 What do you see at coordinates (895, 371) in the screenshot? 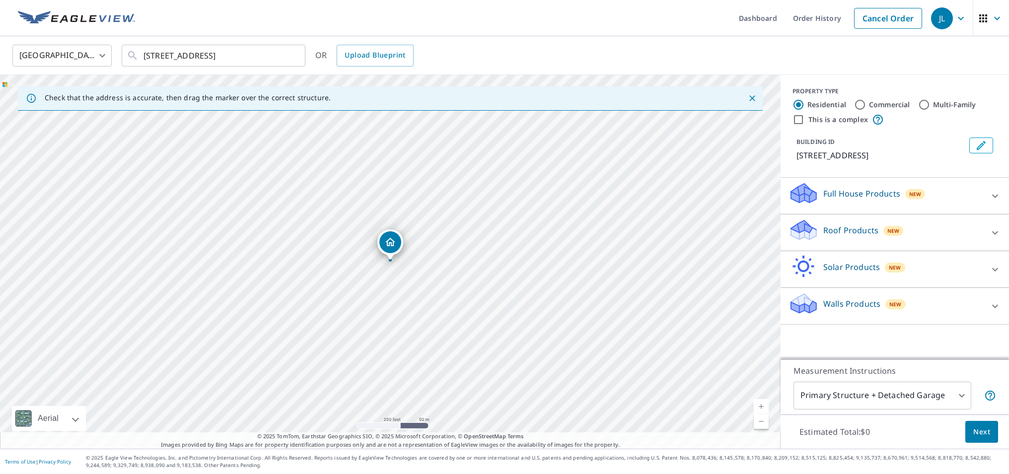
I see `p: Measurement Instructions` at bounding box center [895, 371].